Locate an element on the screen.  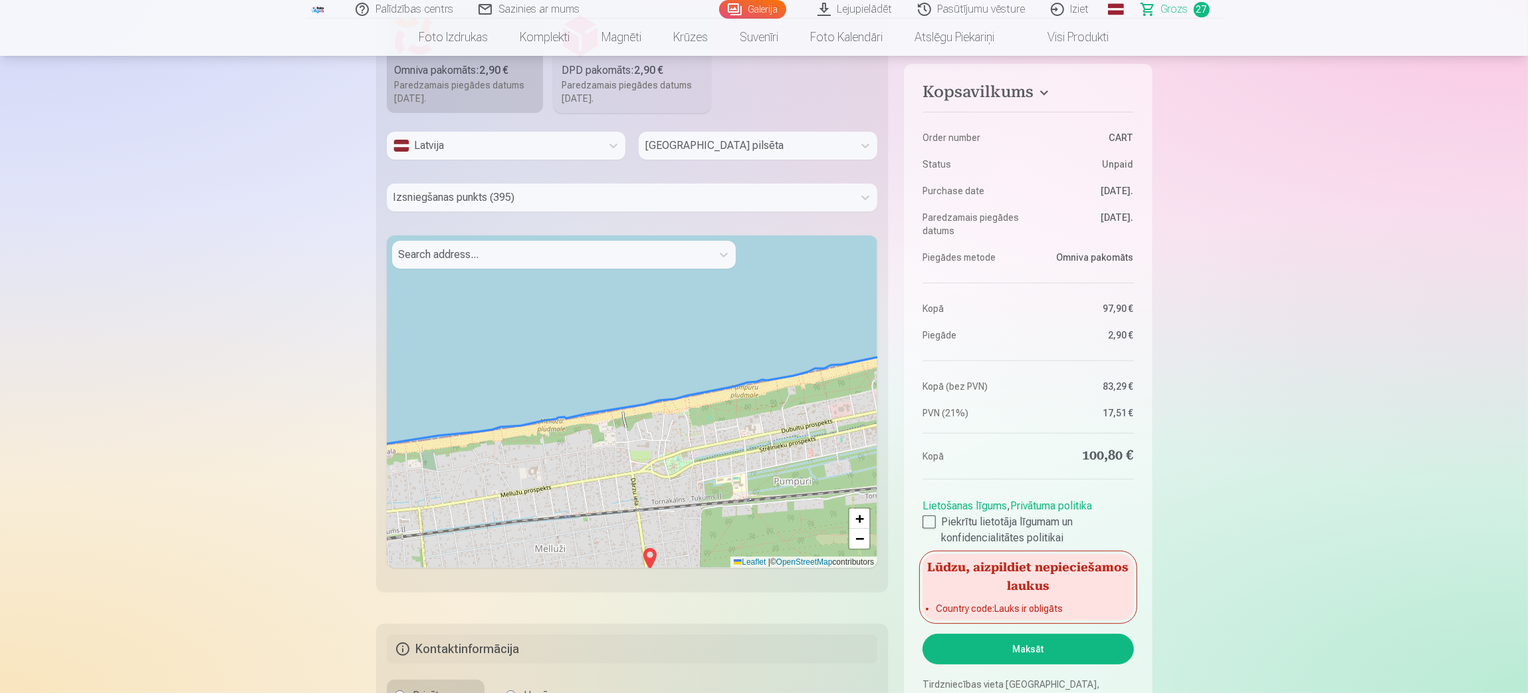
dd: 2,90 € is located at coordinates (1084, 335).